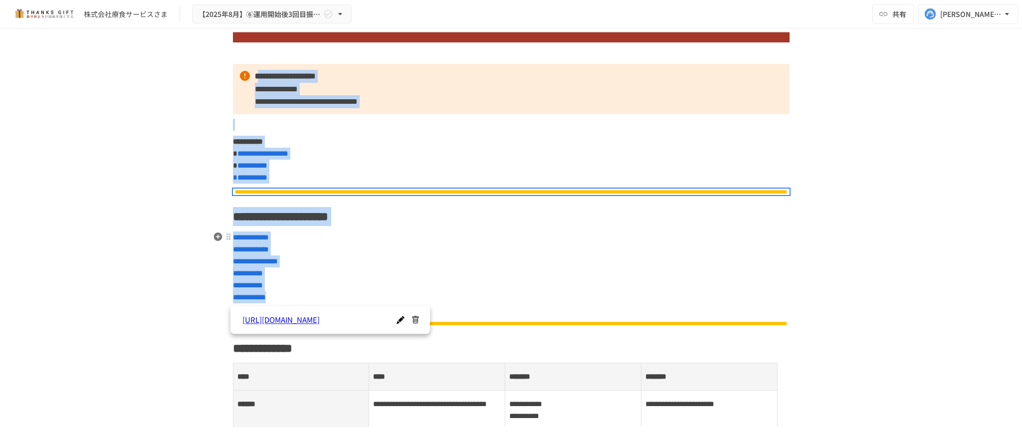 The image size is (1022, 448). I want to click on span: 【2025年8月】⑥運用開始後3回目振り返りMTG, so click(260, 14).